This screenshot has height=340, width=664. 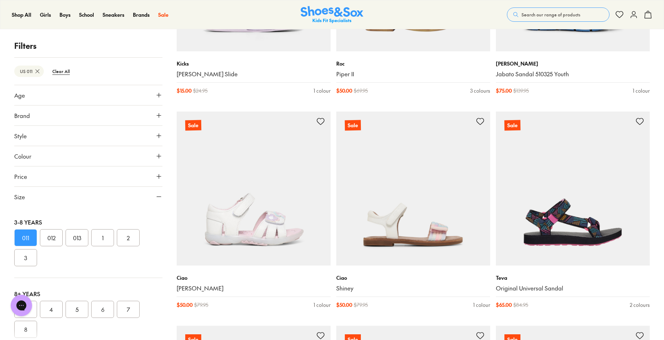 What do you see at coordinates (413, 288) in the screenshot?
I see `a: Shiney` at bounding box center [413, 288].